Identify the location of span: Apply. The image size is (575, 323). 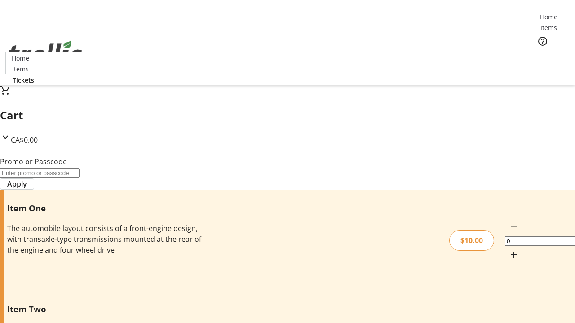
(17, 184).